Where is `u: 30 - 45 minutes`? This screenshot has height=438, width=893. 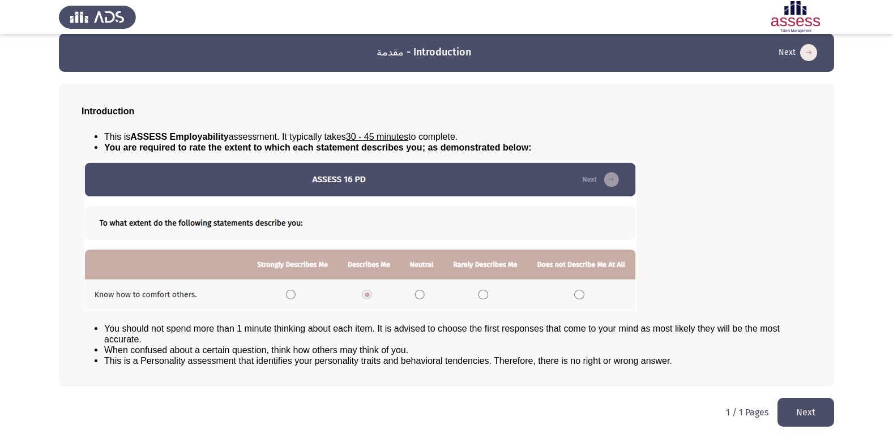
u: 30 - 45 minutes is located at coordinates (377, 137).